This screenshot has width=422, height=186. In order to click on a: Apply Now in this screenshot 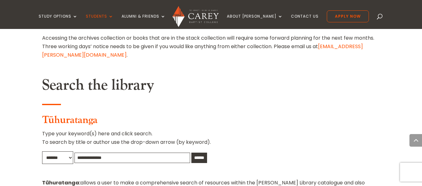, I will do `click(348, 16)`.